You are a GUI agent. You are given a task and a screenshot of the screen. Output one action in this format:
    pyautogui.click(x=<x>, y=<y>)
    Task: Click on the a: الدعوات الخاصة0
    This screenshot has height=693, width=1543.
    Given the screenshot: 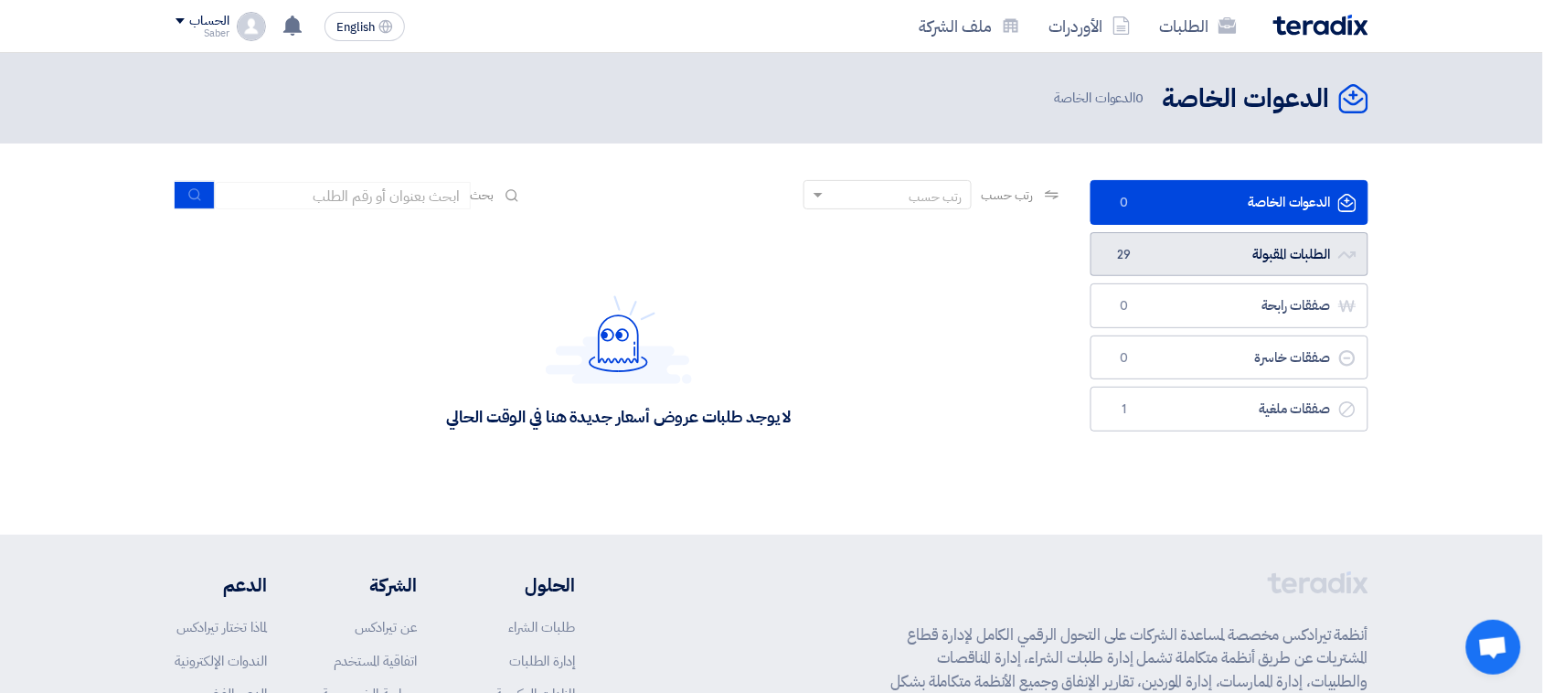 What is the action you would take?
    pyautogui.click(x=1230, y=202)
    